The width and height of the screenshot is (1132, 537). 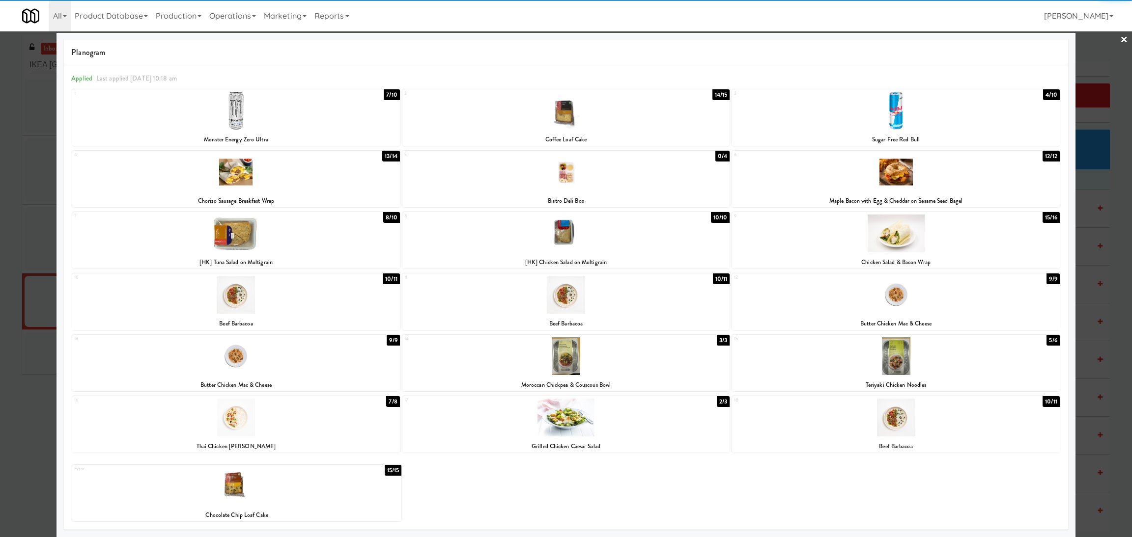 I want to click on img: Micromart, so click(x=30, y=16).